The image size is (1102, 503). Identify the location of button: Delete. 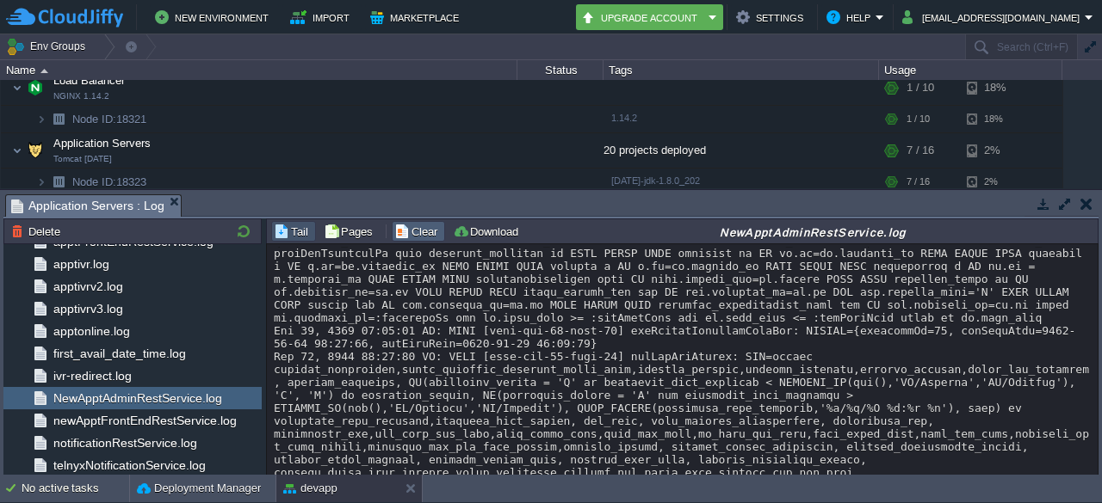
(38, 232).